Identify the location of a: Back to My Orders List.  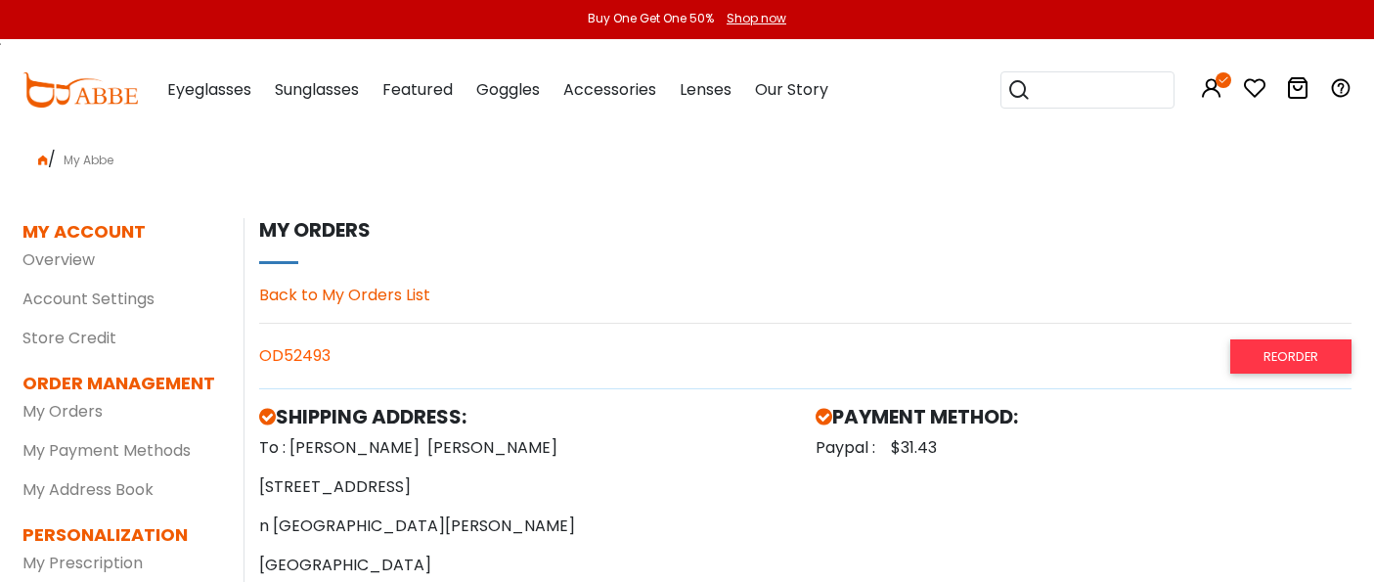
(344, 294).